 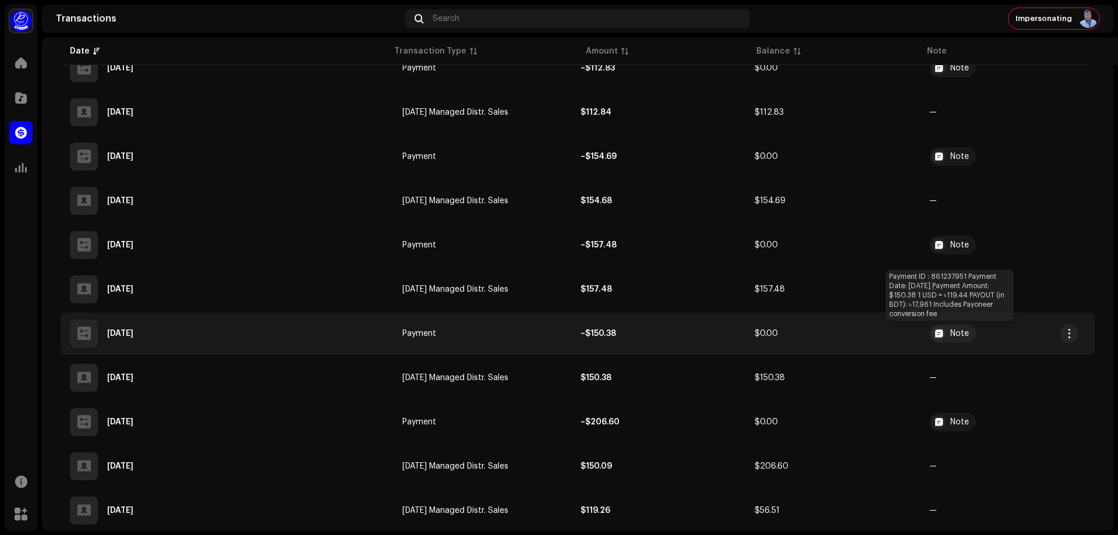 I want to click on div: Transactions, so click(x=228, y=19).